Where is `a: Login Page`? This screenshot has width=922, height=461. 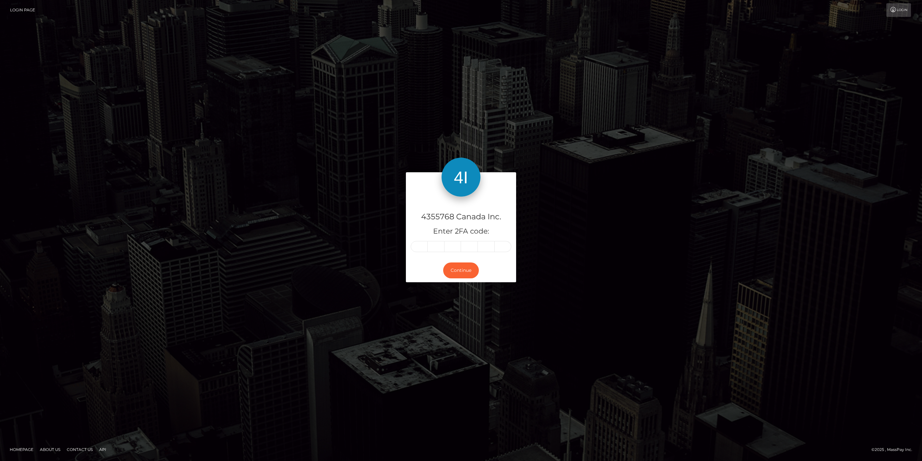 a: Login Page is located at coordinates (22, 10).